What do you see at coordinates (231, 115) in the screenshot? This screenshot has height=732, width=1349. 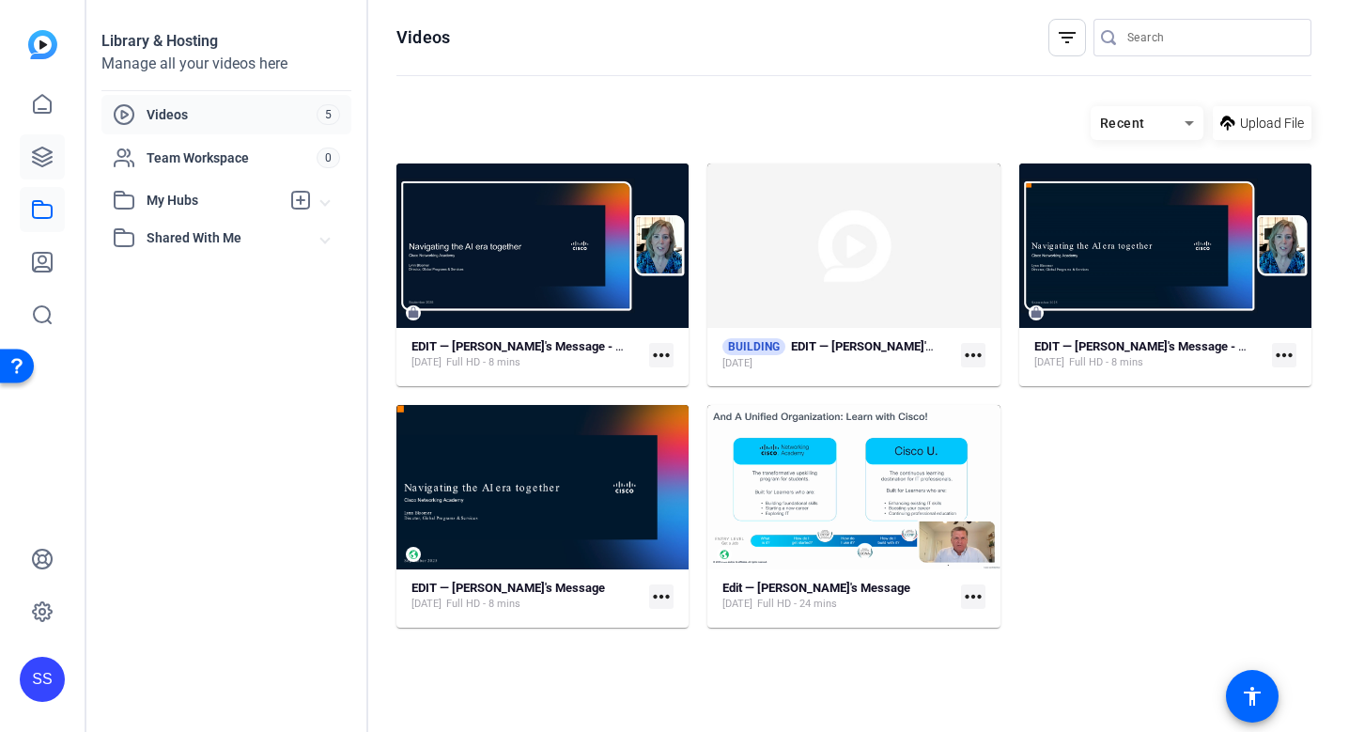 I see `span: Videos` at bounding box center [231, 115].